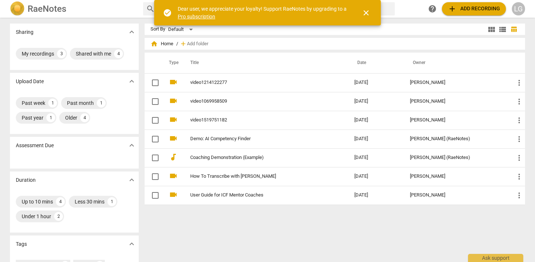  I want to click on div: Sort By, so click(158, 29).